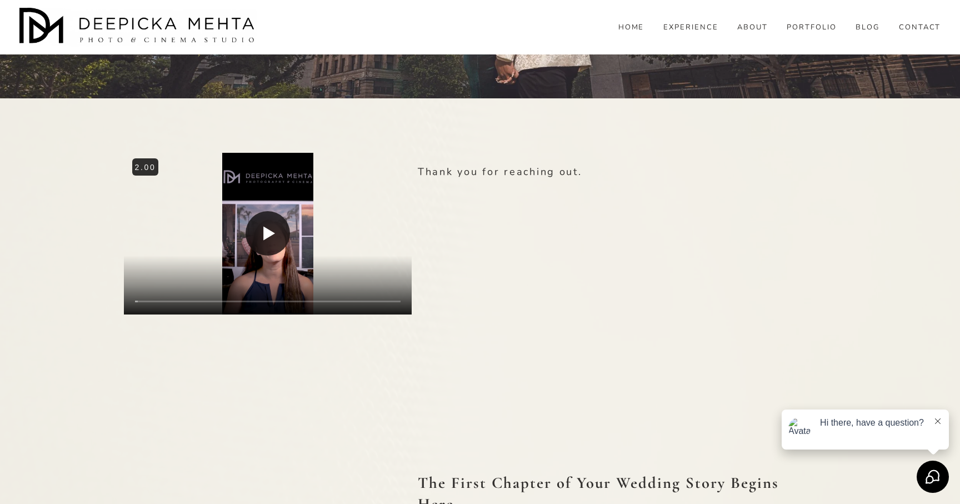 Image resolution: width=960 pixels, height=504 pixels. Describe the element at coordinates (268, 233) in the screenshot. I see `button: Play` at that location.